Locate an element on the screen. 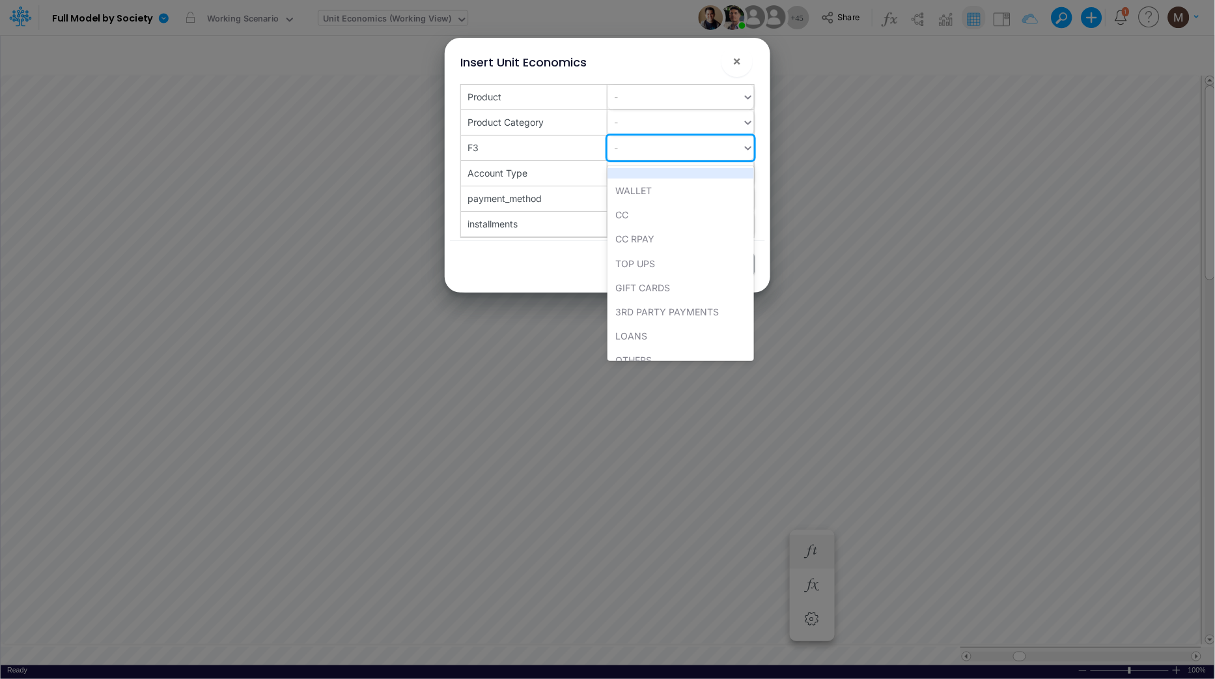 The height and width of the screenshot is (679, 1215). div: GIFT CARDS is located at coordinates (681, 287).